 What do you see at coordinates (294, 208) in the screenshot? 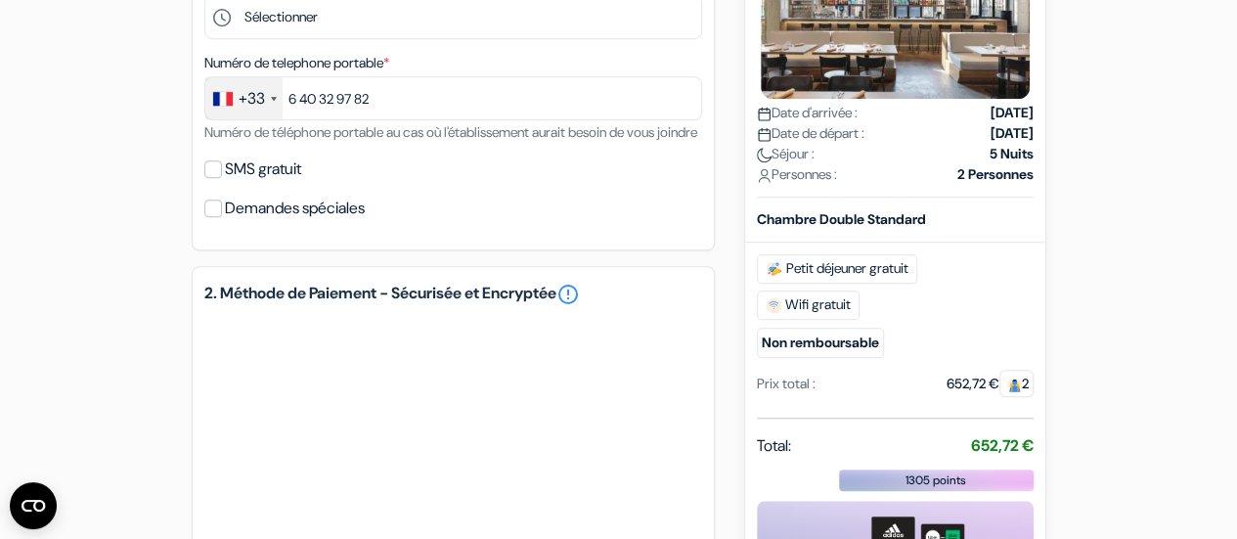
I see `label: Demandes spéciales` at bounding box center [294, 208].